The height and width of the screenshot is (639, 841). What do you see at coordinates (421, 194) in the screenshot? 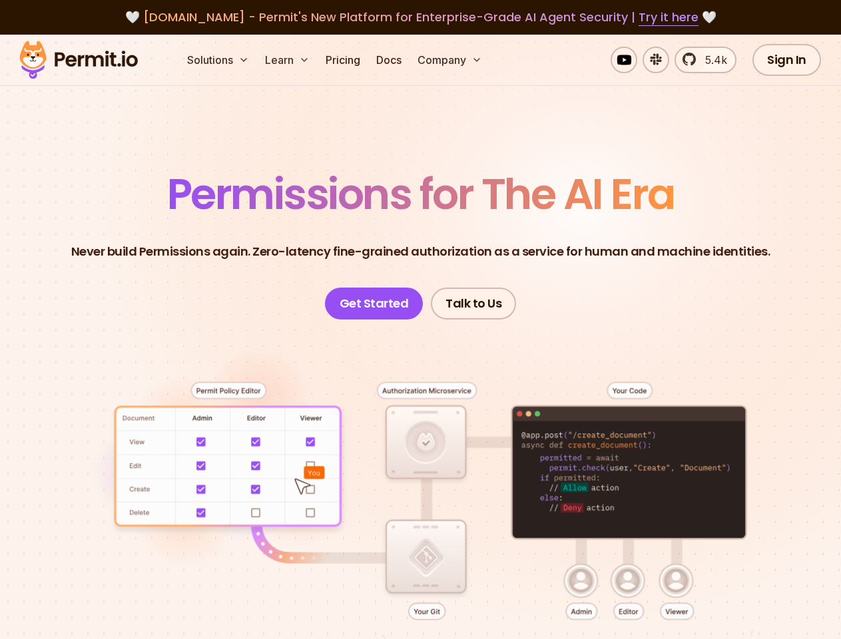
I see `span: Permissions for The AI Era` at bounding box center [421, 194].